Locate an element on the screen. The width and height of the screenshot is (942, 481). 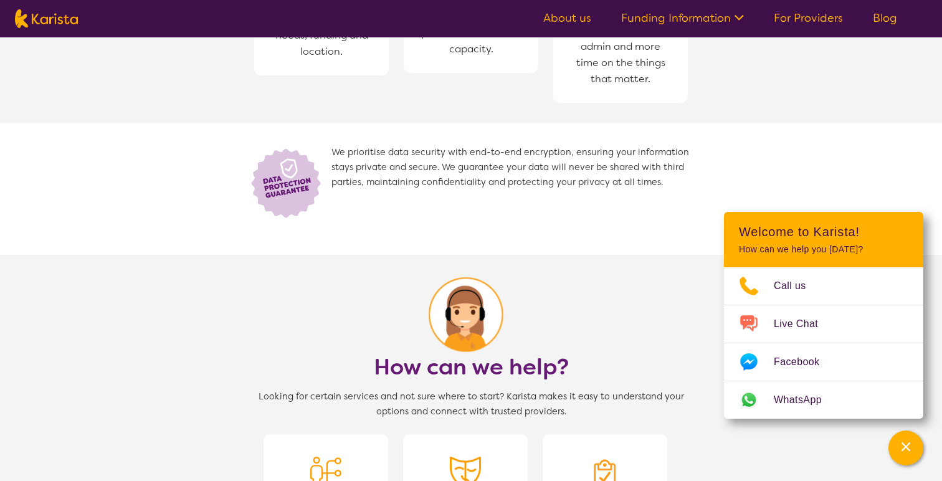
ul: Choose channel is located at coordinates (824, 343).